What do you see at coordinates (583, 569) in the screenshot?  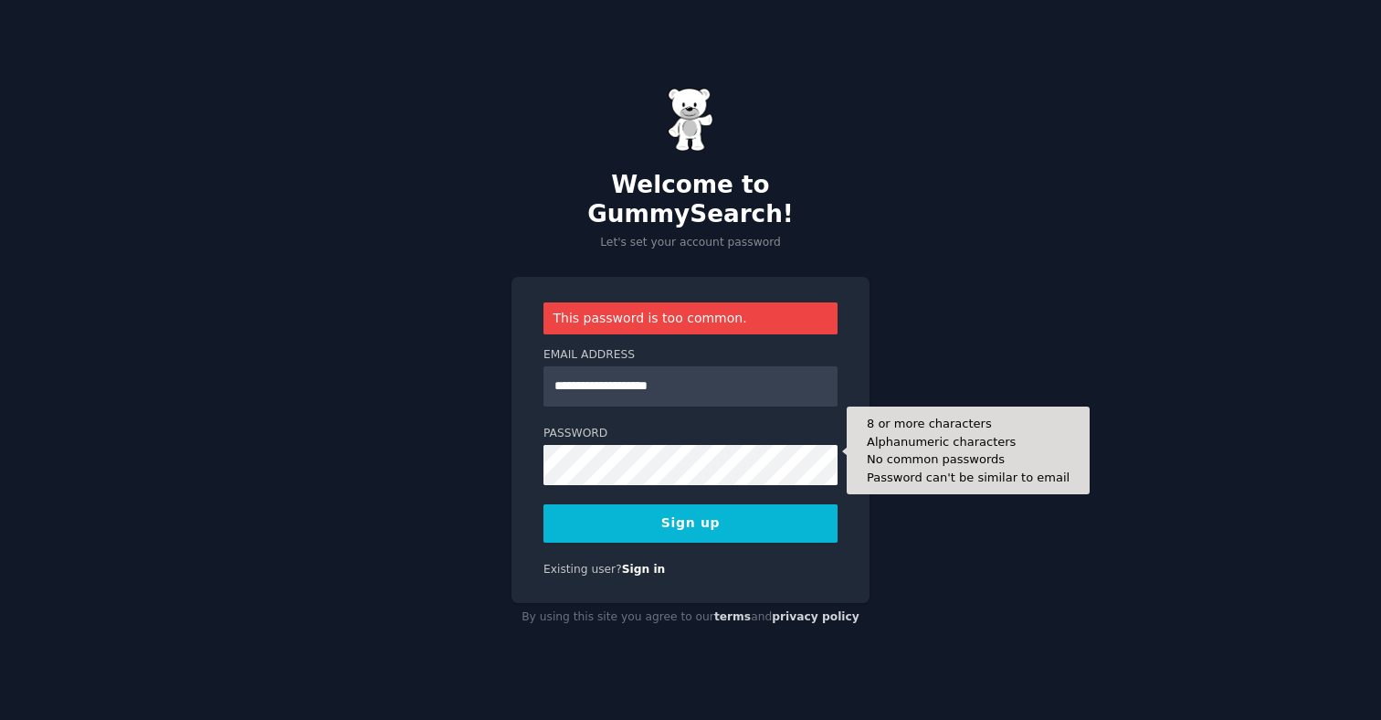 I see `span: Existing user?` at bounding box center [583, 569].